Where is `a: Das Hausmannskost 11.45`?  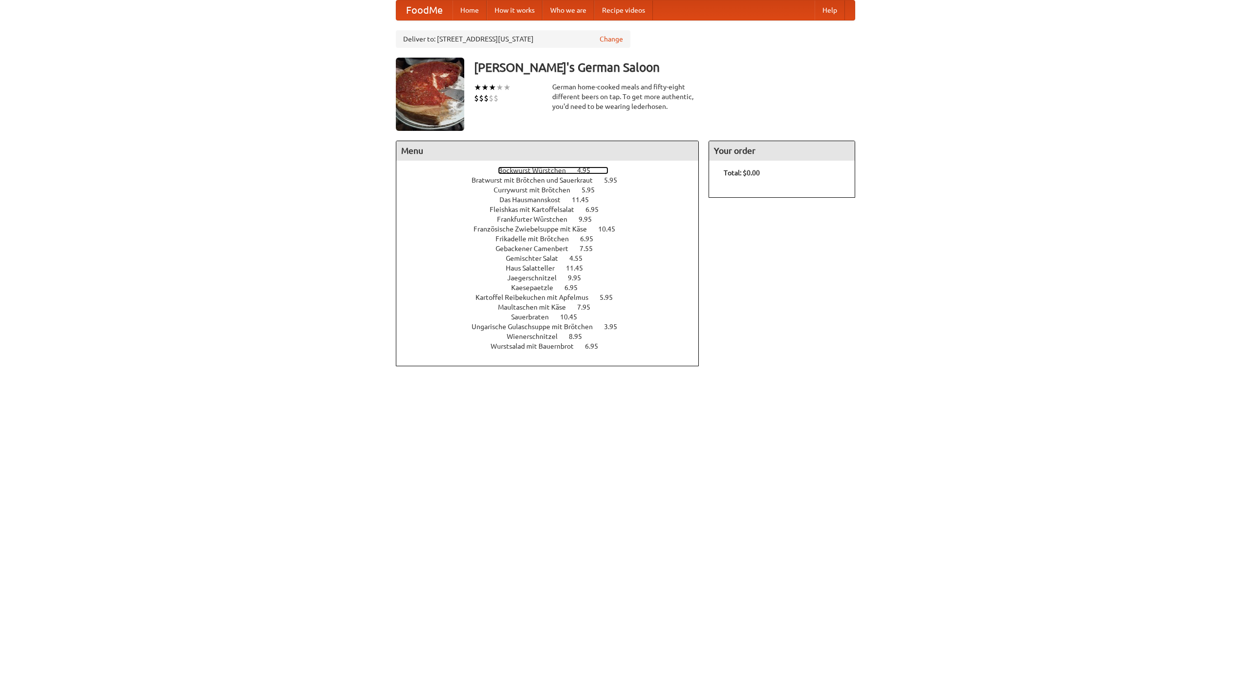 a: Das Hausmannskost 11.45 is located at coordinates (553, 200).